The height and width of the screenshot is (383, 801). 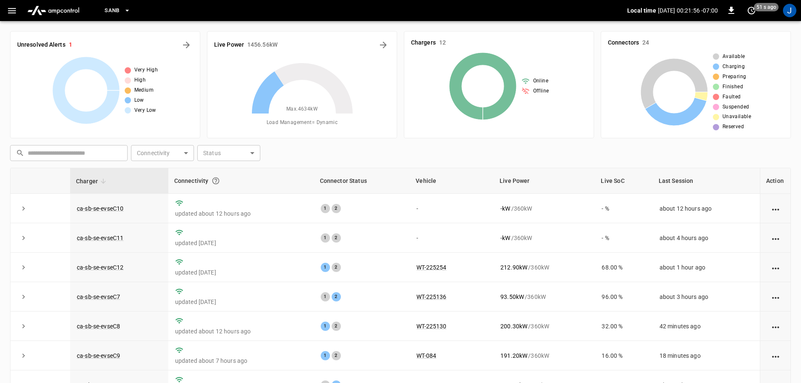 I want to click on td: 96.00 %, so click(x=624, y=297).